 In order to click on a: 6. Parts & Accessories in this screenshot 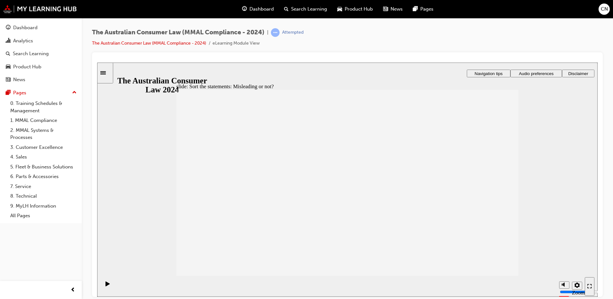, I will do `click(43, 176)`.